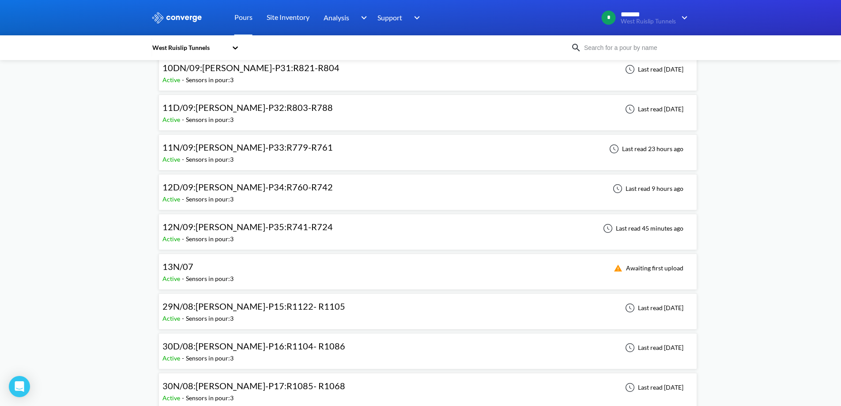  I want to click on span: Analysis, so click(336, 17).